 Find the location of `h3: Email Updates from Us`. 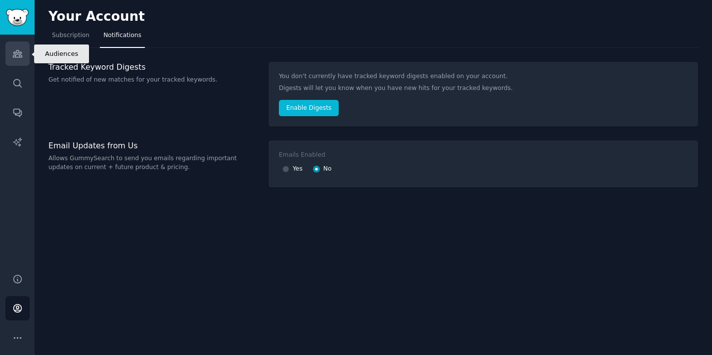

h3: Email Updates from Us is located at coordinates (153, 145).